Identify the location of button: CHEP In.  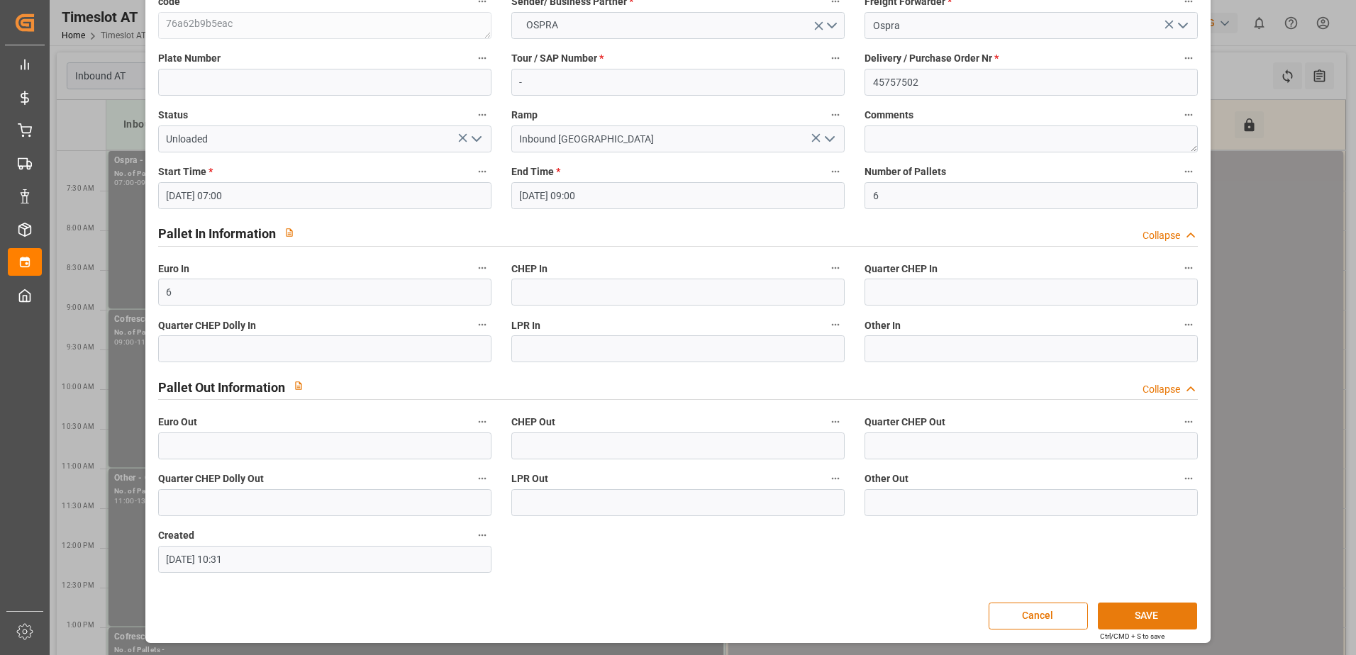
(836, 268).